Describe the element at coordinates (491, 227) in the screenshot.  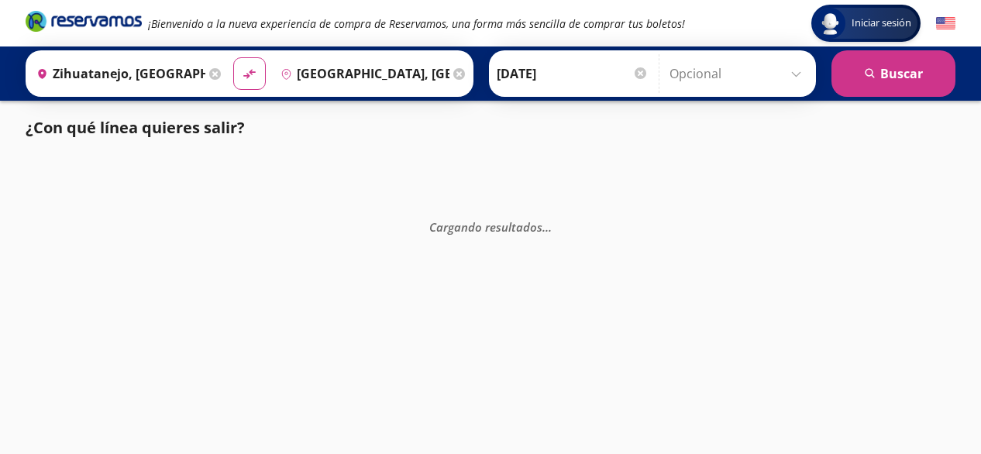
I see `em: Cargando resultados` at that location.